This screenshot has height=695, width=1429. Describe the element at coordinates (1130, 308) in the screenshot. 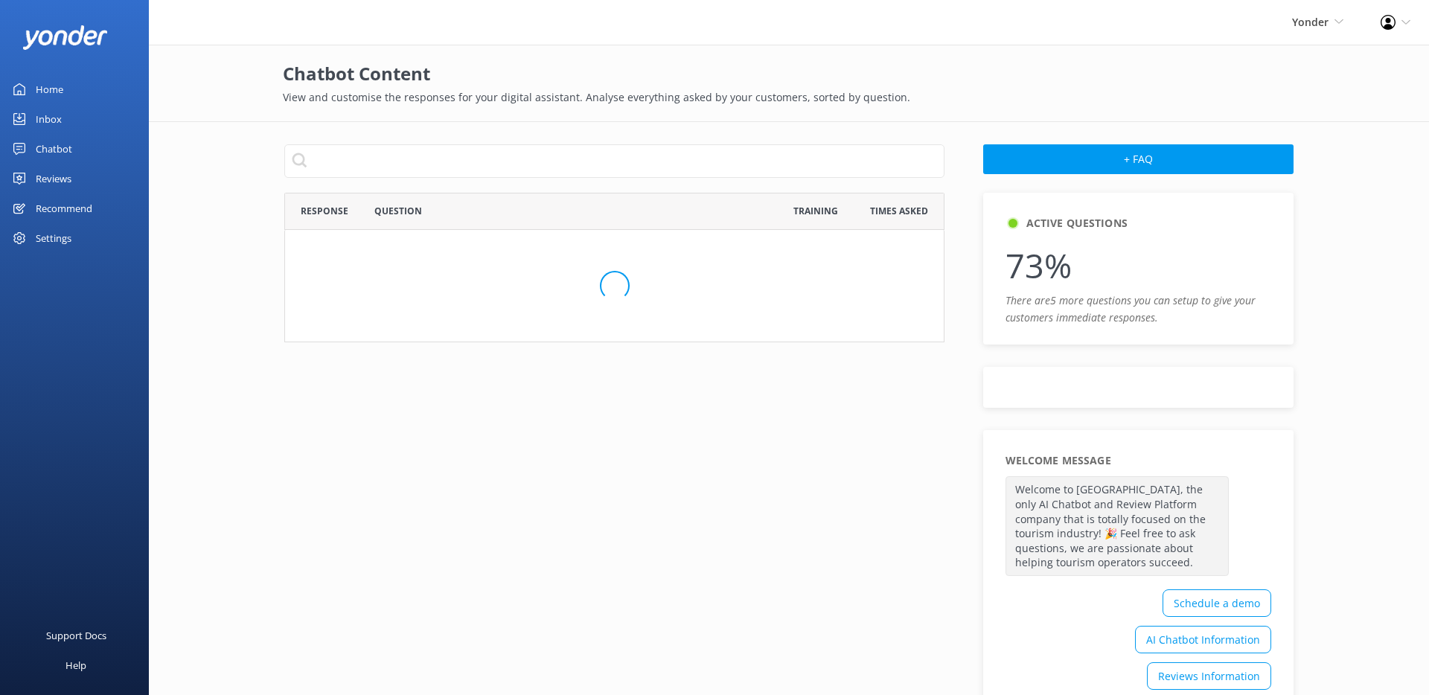

I see `i: There are 5 more questions you can setup to give your customers immediate responses.` at that location.